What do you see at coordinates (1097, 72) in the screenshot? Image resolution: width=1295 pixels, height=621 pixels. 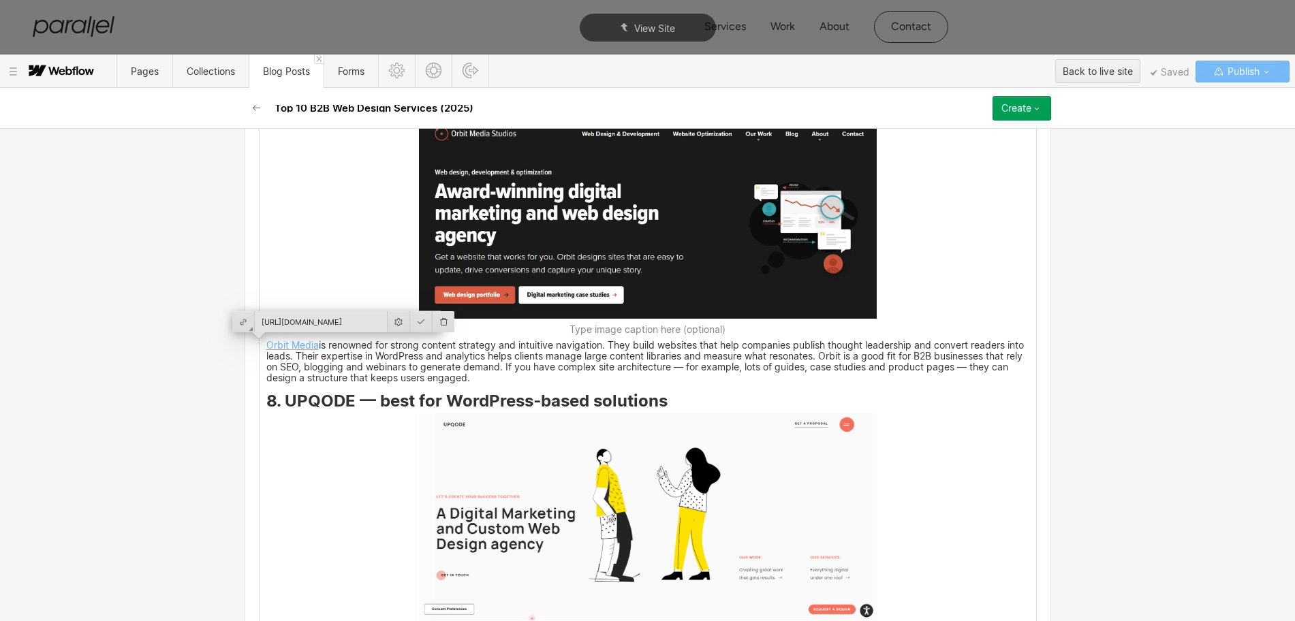 I see `div: Back to live site` at bounding box center [1097, 72].